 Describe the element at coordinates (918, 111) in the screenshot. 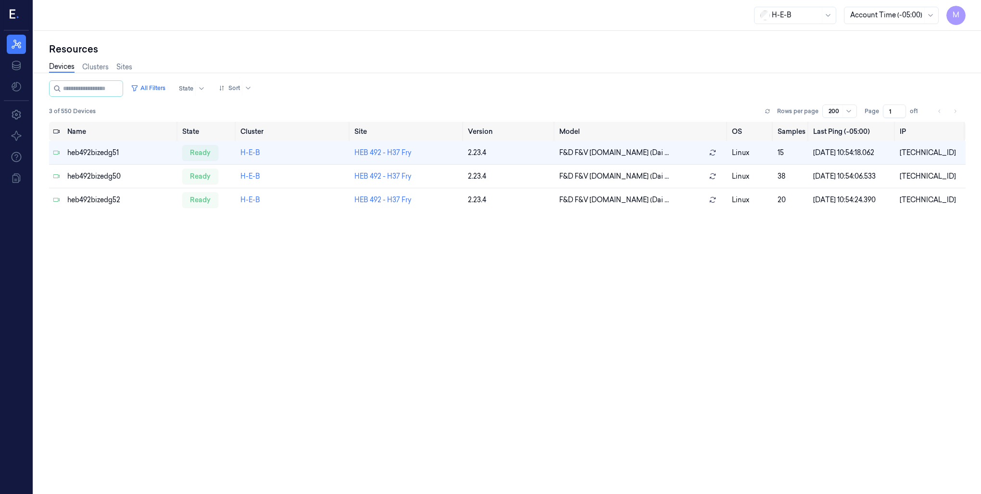

I see `span: of 1` at that location.